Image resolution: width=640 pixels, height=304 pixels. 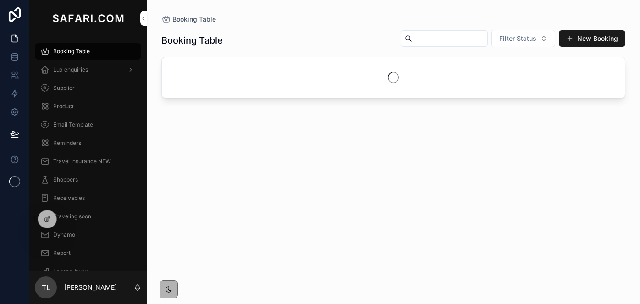 I want to click on img: App logo, so click(x=88, y=18).